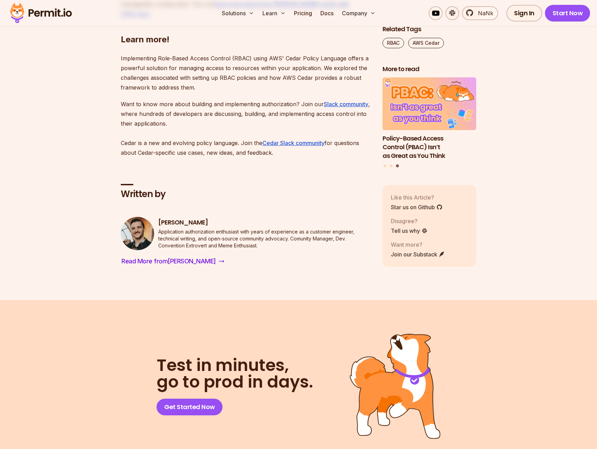 This screenshot has width=597, height=449. Describe the element at coordinates (246, 128) in the screenshot. I see `p: Want to know more about building and implementing authorization? Join our , where hundreds of dev...` at that location.